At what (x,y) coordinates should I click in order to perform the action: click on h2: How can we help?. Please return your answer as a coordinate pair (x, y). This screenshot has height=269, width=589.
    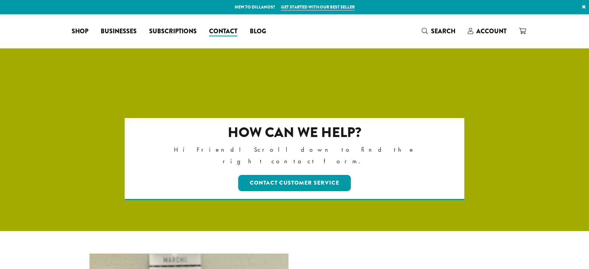
    Looking at the image, I should click on (294, 132).